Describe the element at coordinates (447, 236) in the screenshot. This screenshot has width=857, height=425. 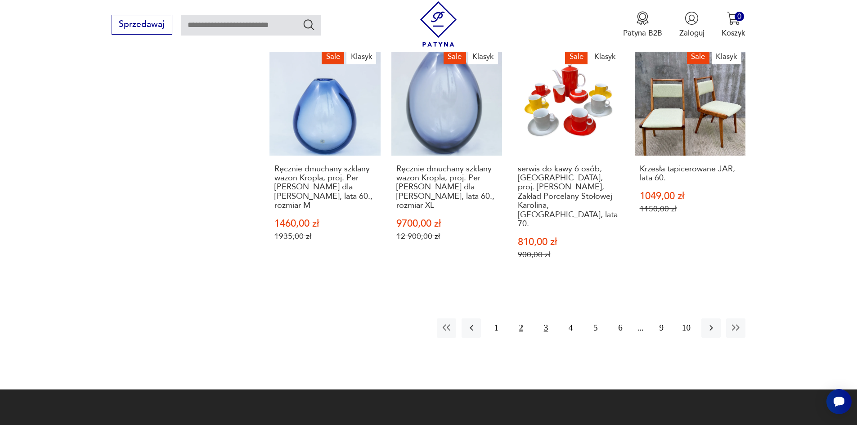
I see `p: 12 900,00 zł` at that location.